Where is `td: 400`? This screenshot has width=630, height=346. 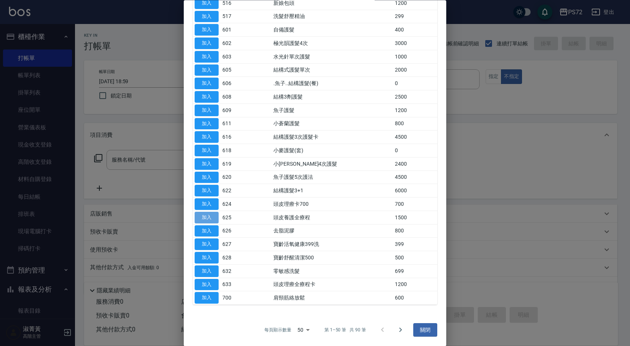 td: 400 is located at coordinates (415, 30).